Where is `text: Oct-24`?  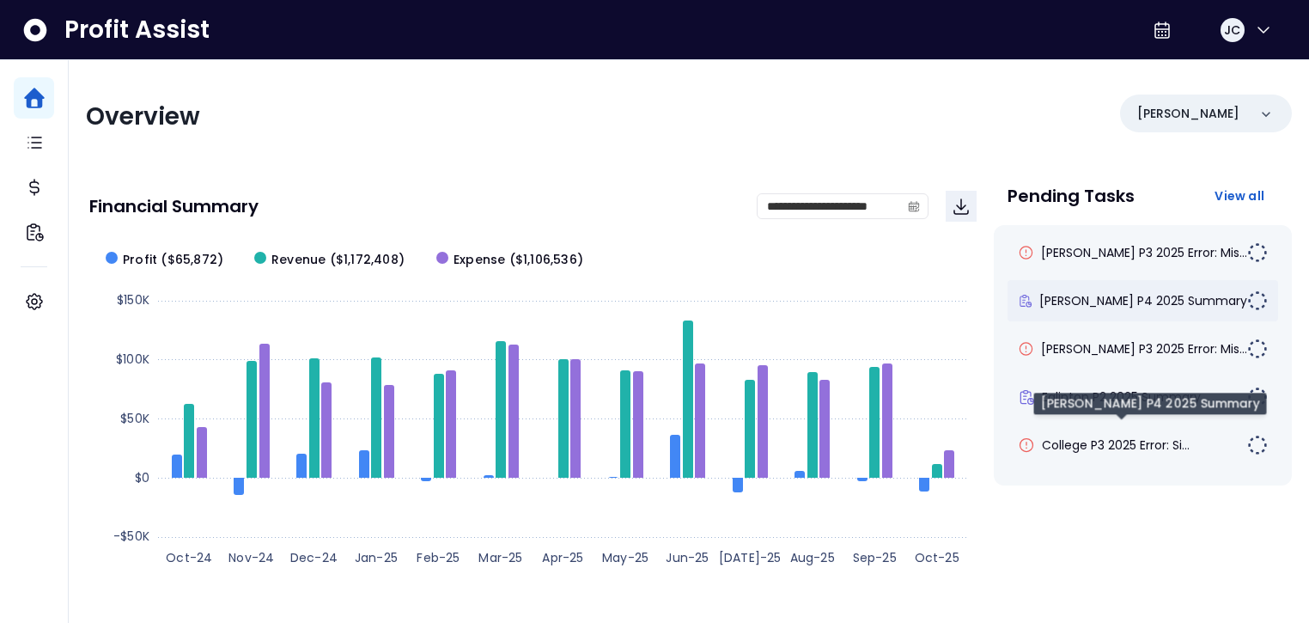 text: Oct-24 is located at coordinates (189, 558).